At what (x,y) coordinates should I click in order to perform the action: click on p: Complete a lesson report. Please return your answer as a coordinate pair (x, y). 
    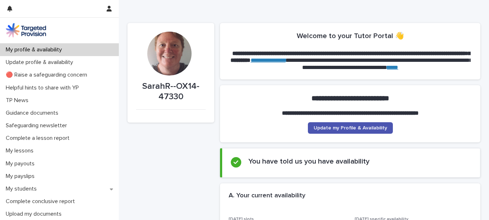
    Looking at the image, I should click on (39, 138).